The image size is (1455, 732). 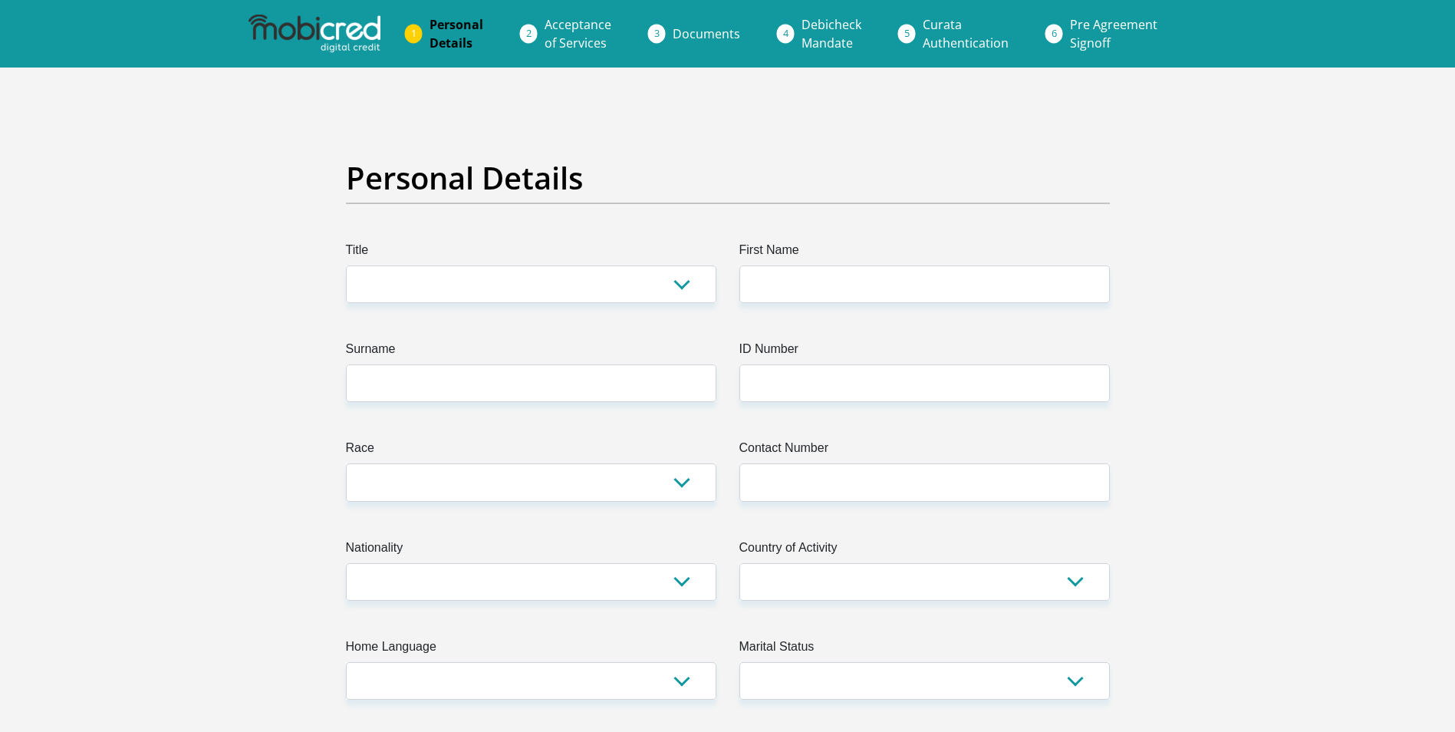 I want to click on label: Race, so click(x=531, y=451).